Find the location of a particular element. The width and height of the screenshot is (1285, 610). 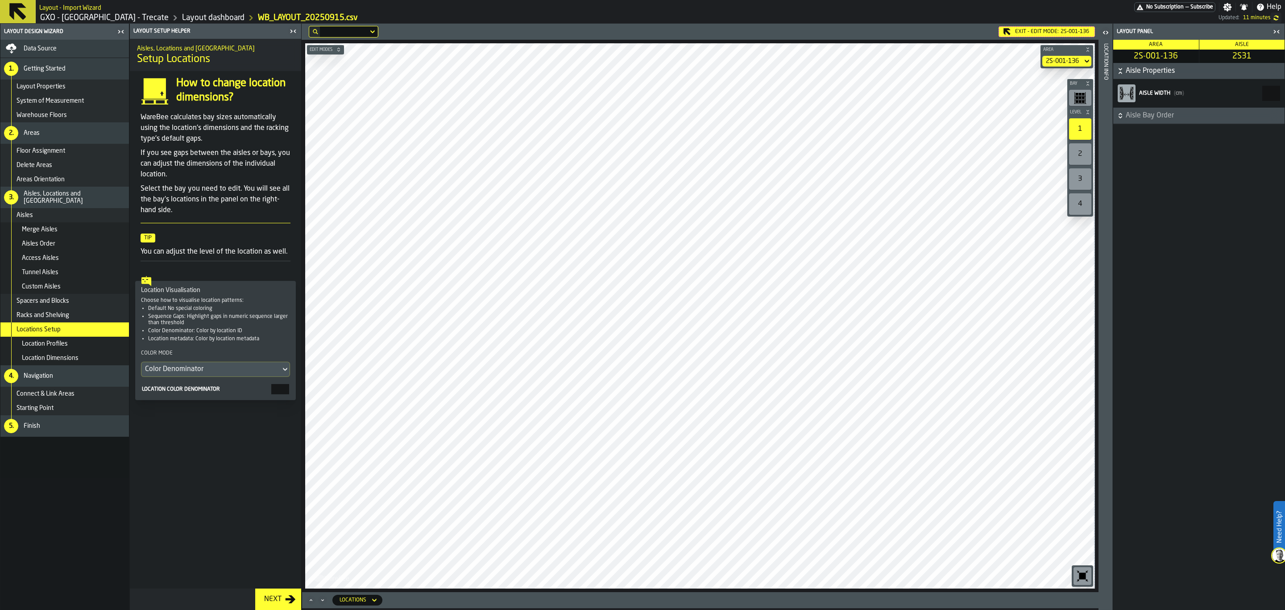

span: Level is located at coordinates (1076, 112).